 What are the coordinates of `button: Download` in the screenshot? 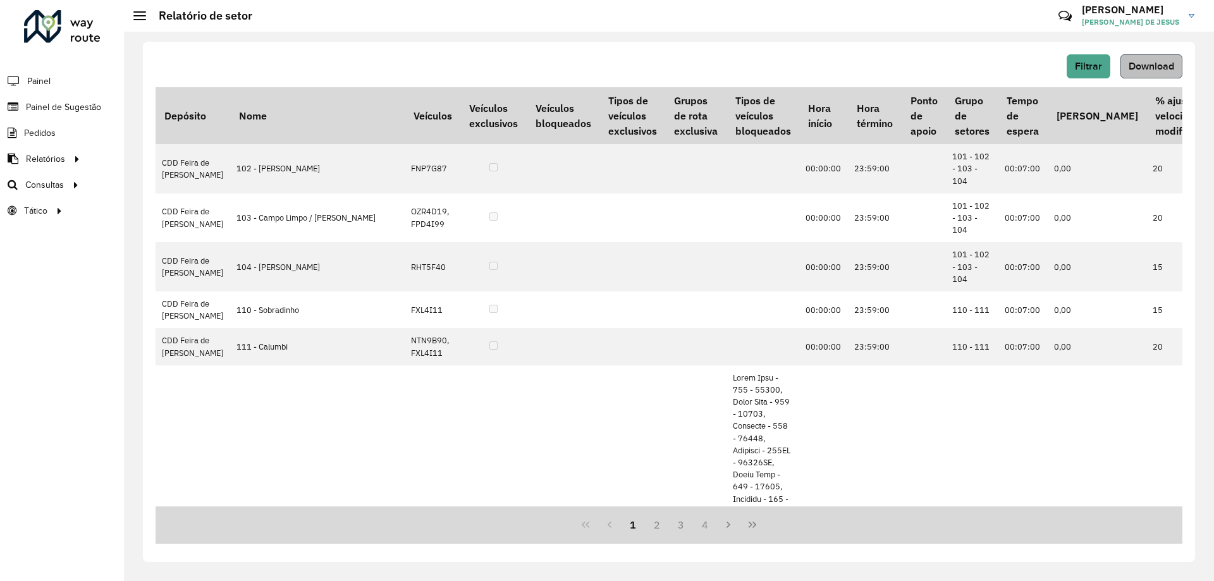 It's located at (1151, 66).